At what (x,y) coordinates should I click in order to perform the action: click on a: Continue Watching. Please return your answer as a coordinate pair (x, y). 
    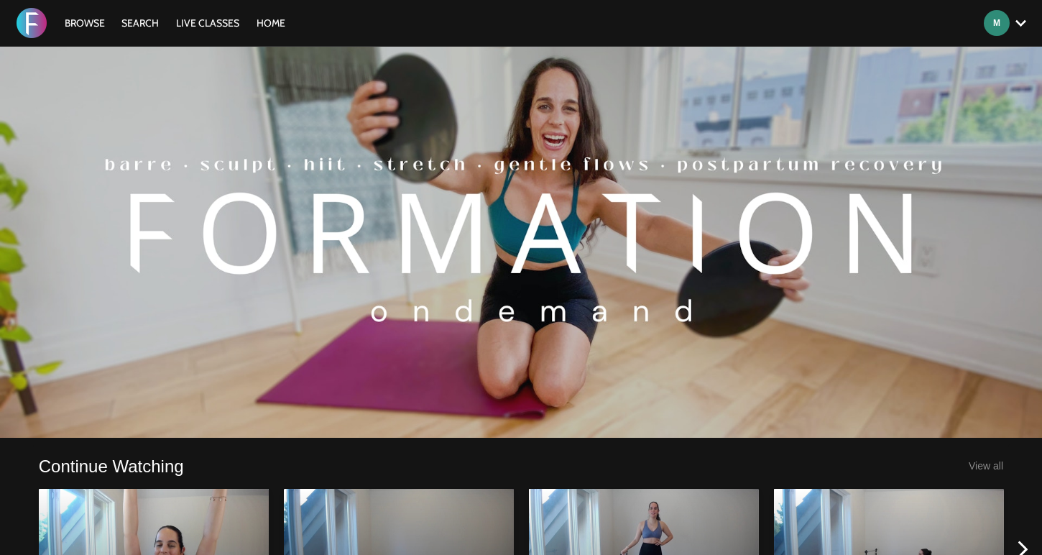
    Looking at the image, I should click on (111, 466).